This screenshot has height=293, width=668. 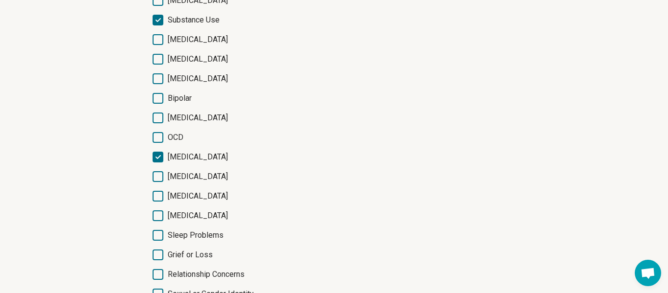 I want to click on div: Open chat, so click(x=648, y=273).